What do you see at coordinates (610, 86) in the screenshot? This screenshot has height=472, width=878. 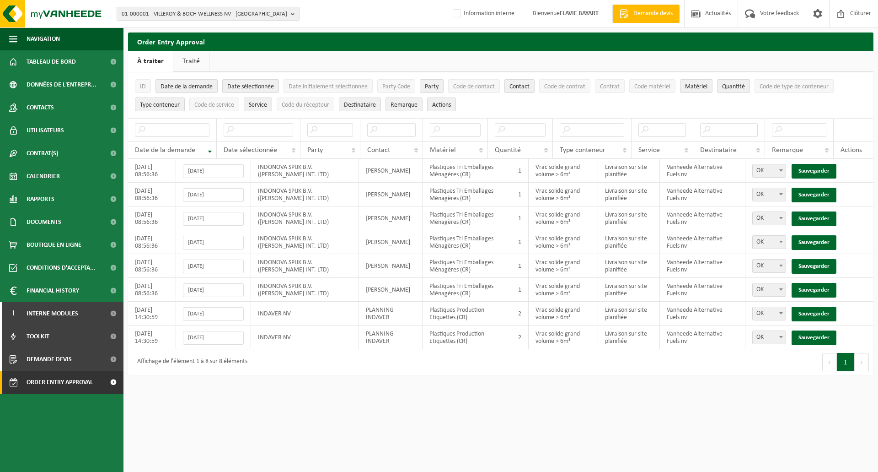 I see `span: Contrat` at bounding box center [610, 86].